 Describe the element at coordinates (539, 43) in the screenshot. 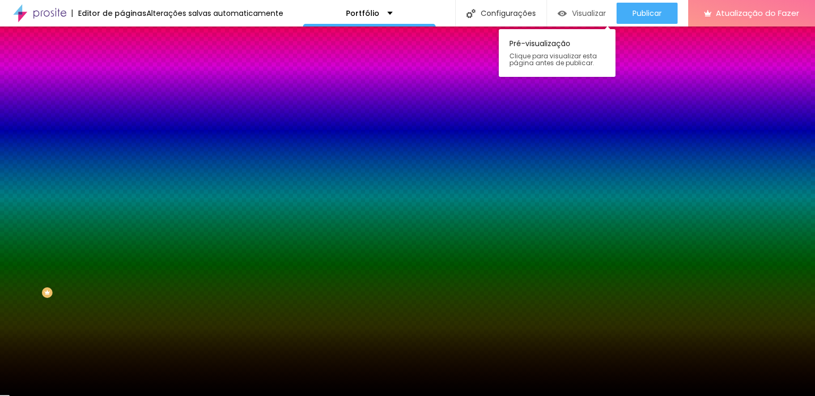

I see `font: Pré-visualização` at that location.